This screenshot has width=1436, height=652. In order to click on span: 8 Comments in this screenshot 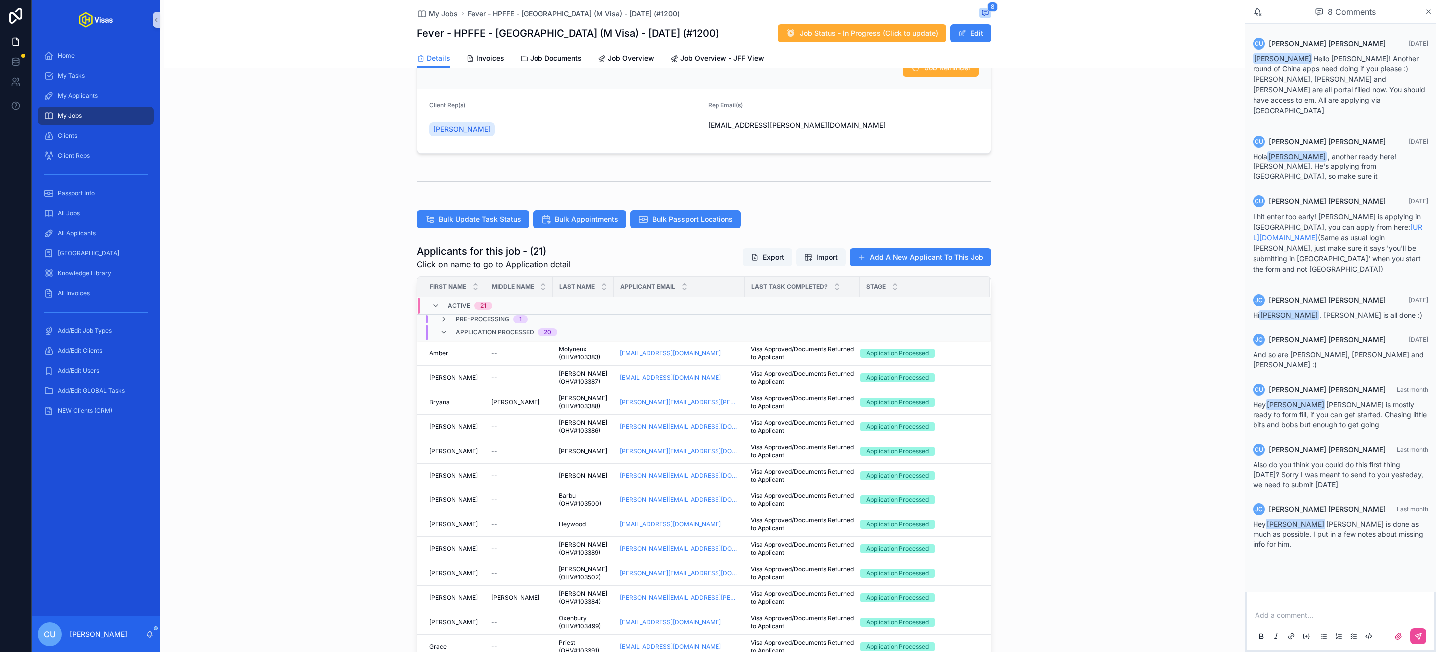, I will do `click(1352, 12)`.